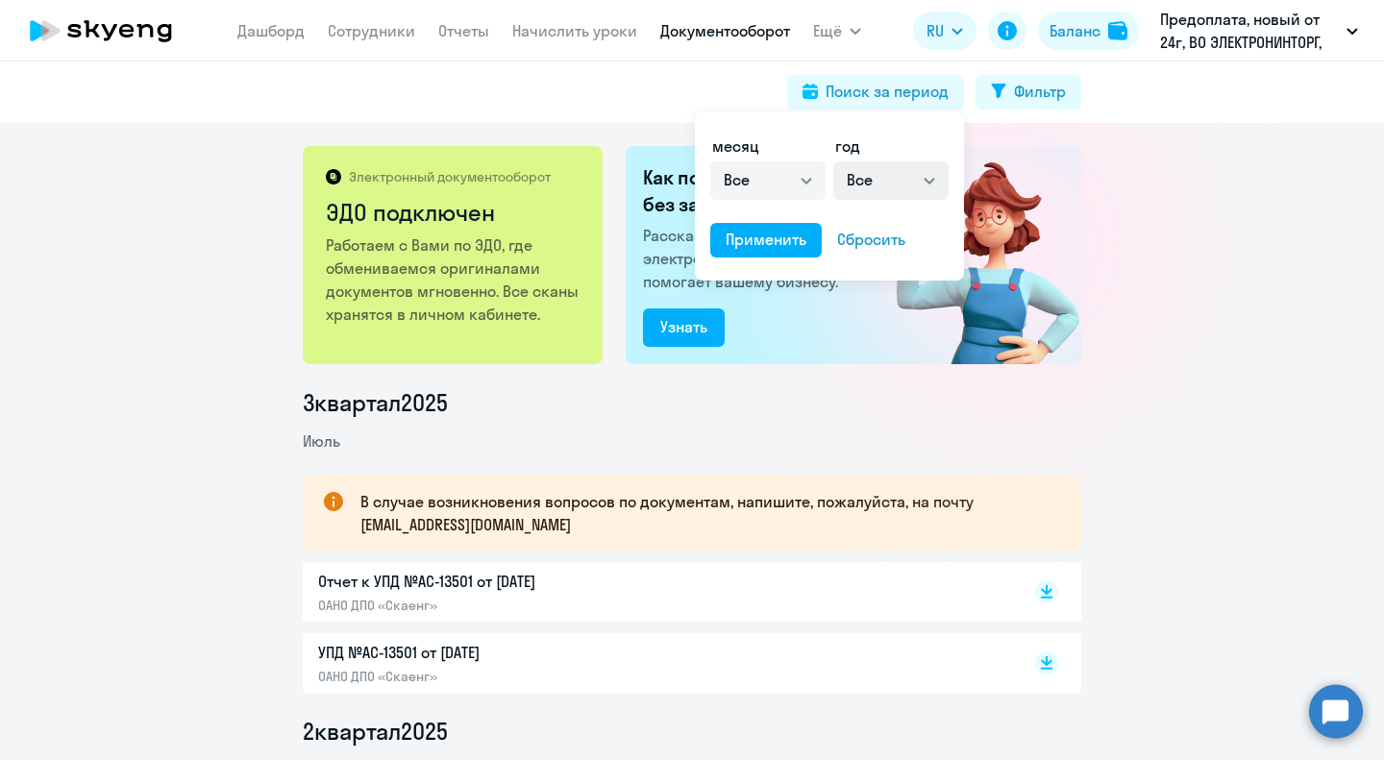 This screenshot has height=760, width=1384. What do you see at coordinates (766, 239) in the screenshot?
I see `div: Применить` at bounding box center [766, 239].